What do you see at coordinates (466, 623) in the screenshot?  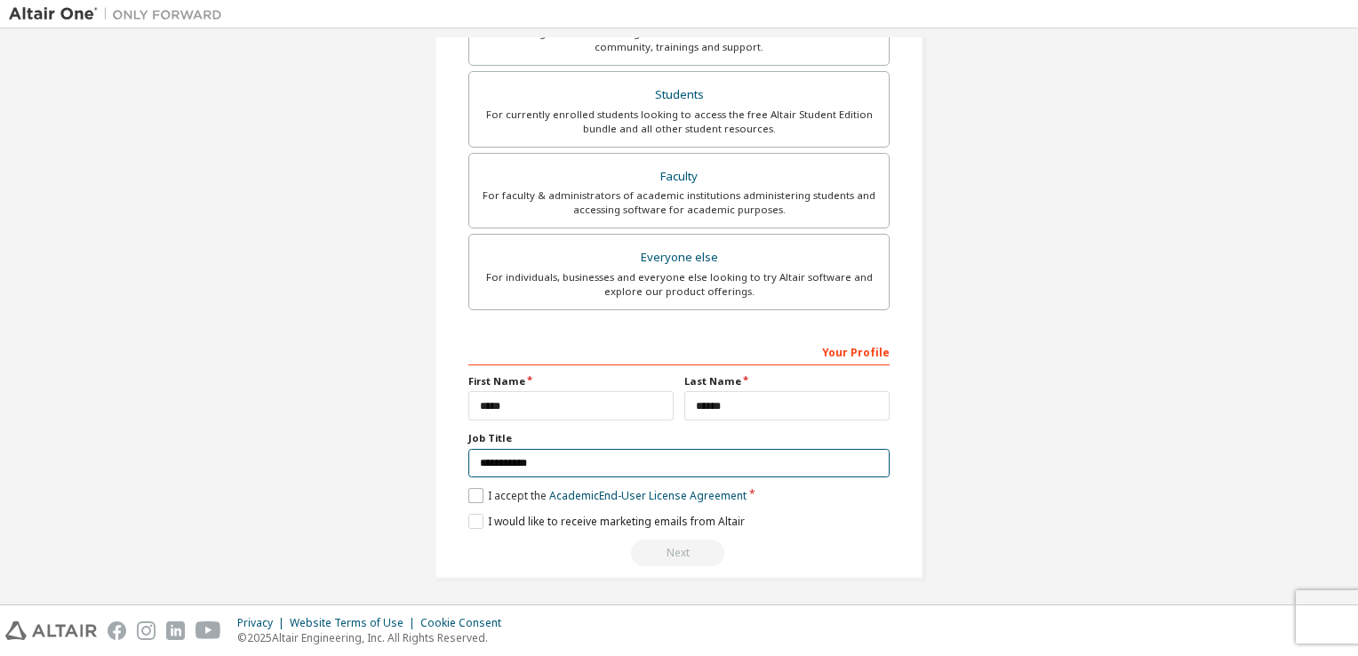 I see `div: Cookie Consent` at bounding box center [466, 623].